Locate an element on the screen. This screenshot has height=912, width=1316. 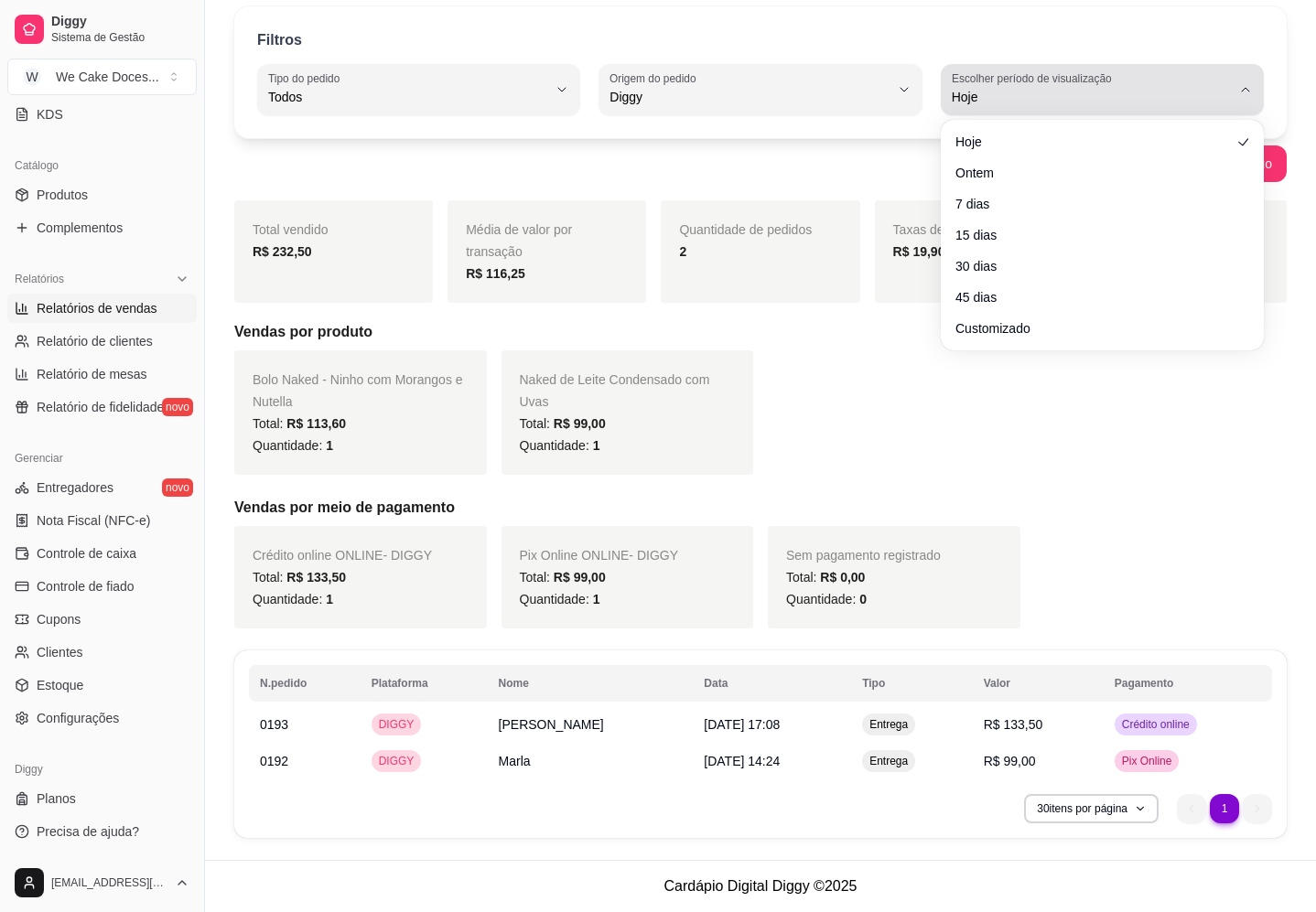
th: Tipo is located at coordinates (912, 684).